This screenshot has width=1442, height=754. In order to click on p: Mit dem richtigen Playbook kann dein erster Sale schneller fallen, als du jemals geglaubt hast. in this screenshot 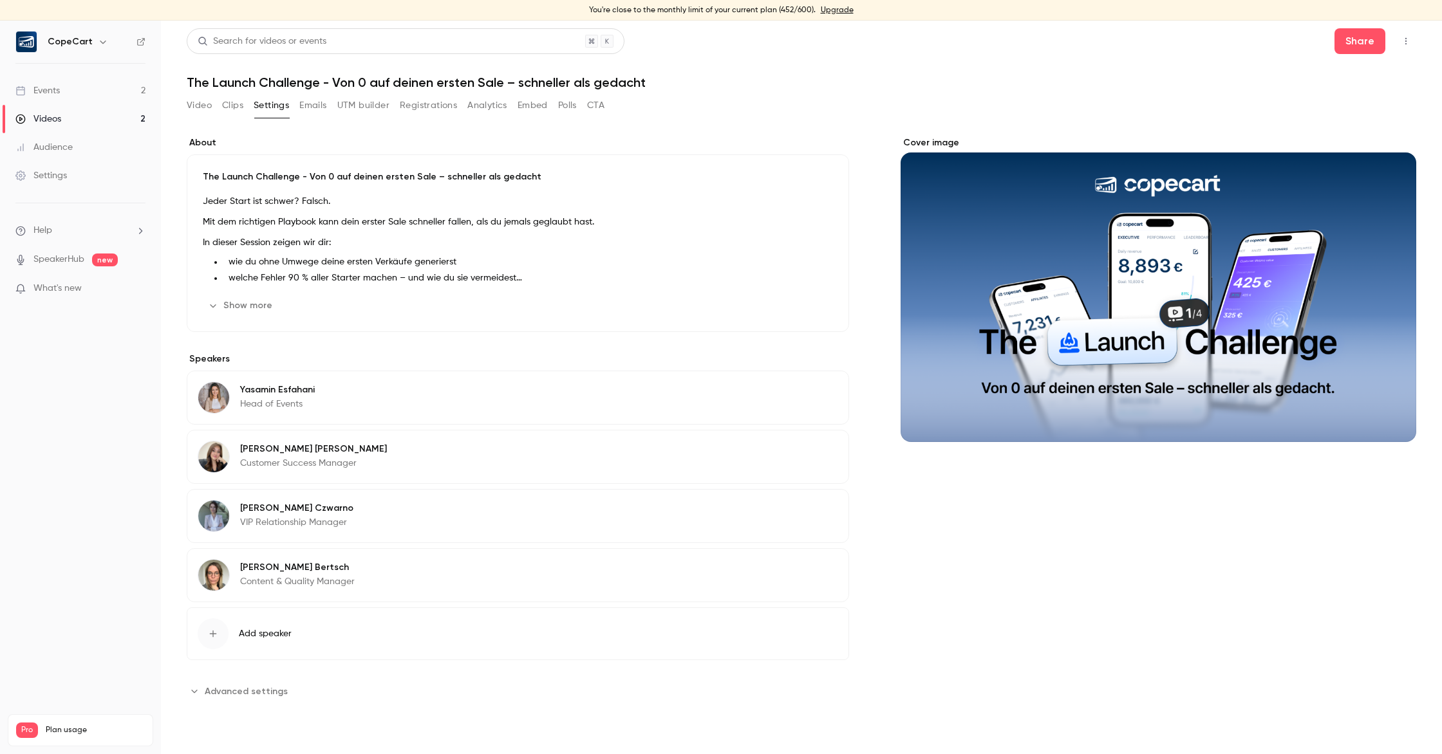, I will do `click(517, 222)`.